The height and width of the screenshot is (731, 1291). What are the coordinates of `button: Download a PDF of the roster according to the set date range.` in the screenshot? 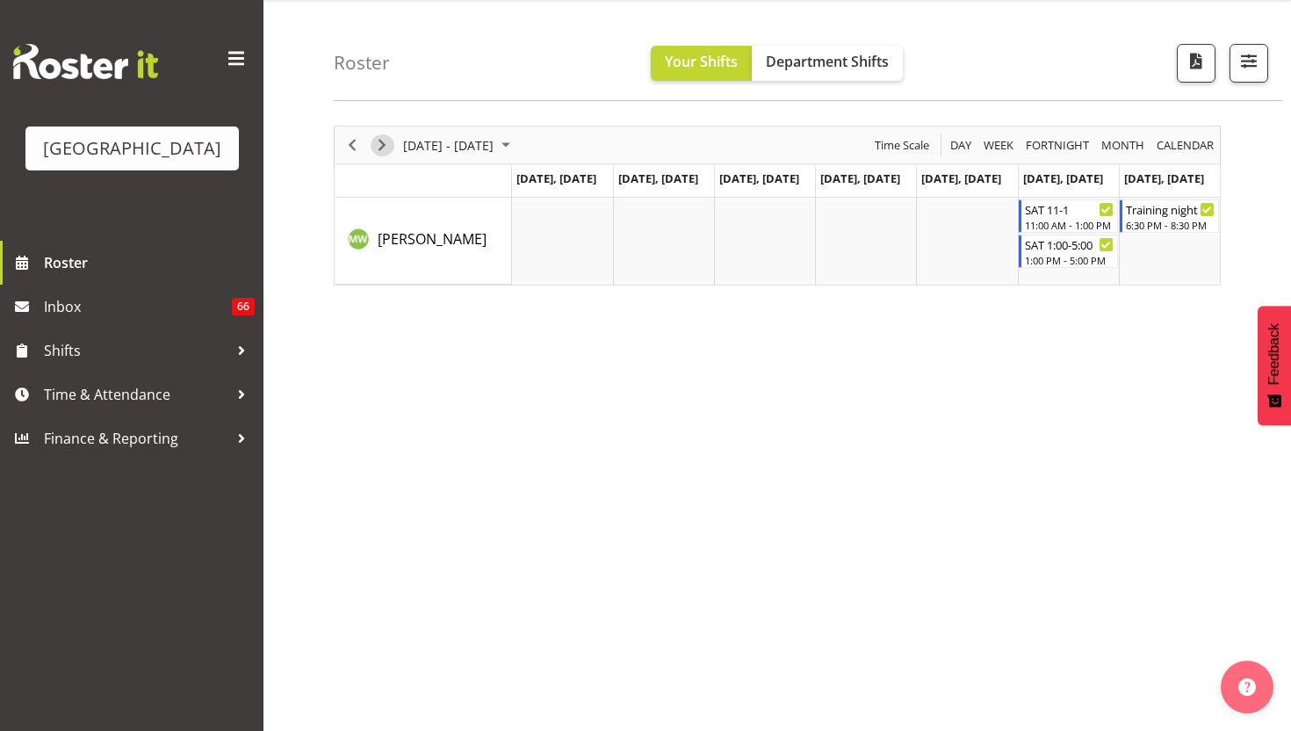 It's located at (1196, 63).